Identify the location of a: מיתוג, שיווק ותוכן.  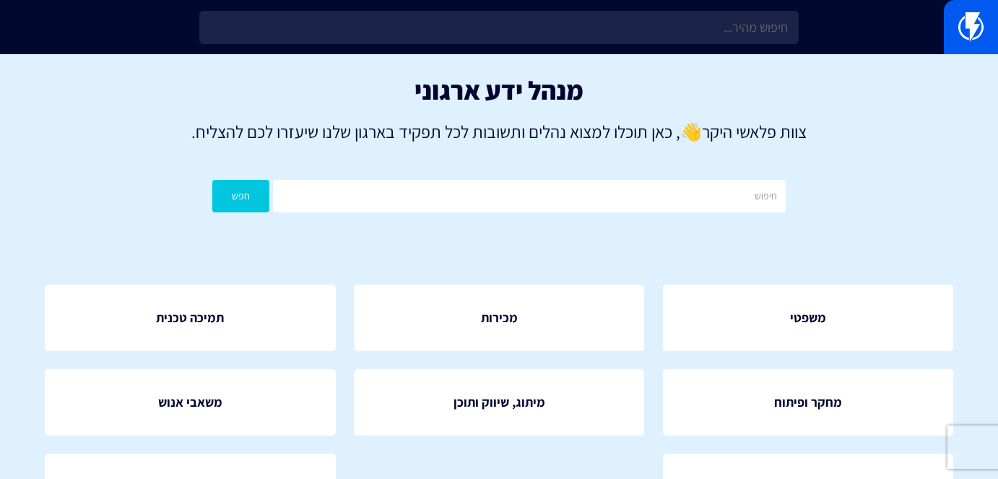
(499, 402).